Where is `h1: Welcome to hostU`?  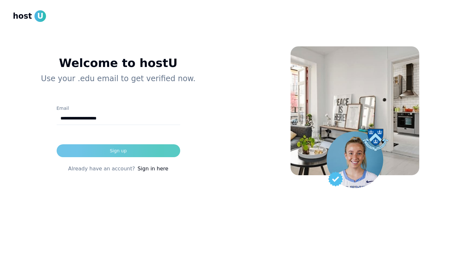 h1: Welcome to hostU is located at coordinates (118, 63).